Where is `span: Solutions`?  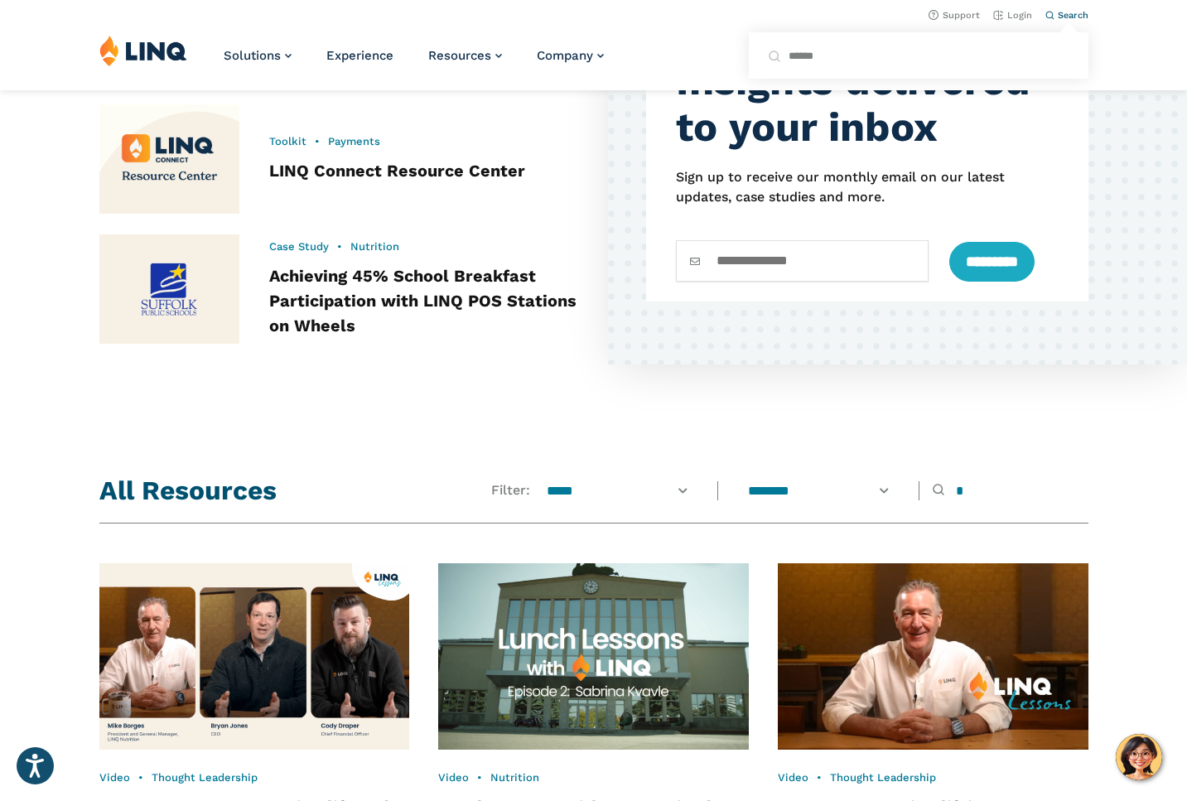 span: Solutions is located at coordinates (252, 55).